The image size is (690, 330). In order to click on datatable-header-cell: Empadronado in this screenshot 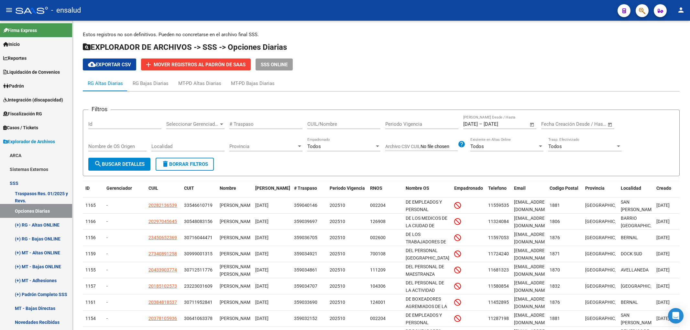, I will do `click(468, 192)`.